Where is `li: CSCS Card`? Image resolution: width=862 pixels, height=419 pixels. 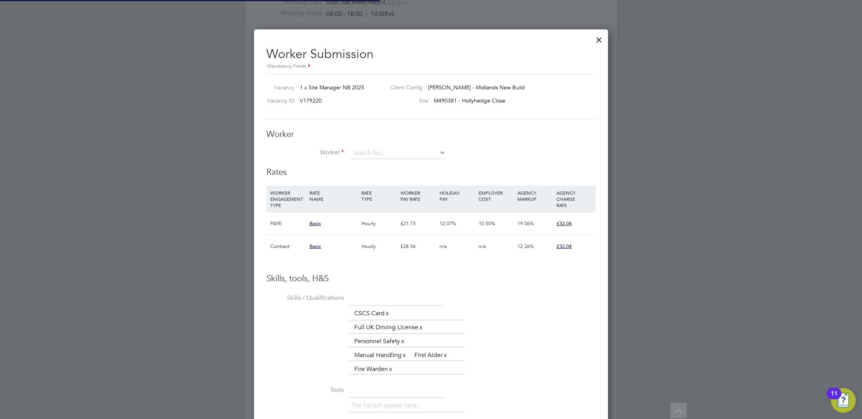
li: CSCS Card is located at coordinates (372, 314).